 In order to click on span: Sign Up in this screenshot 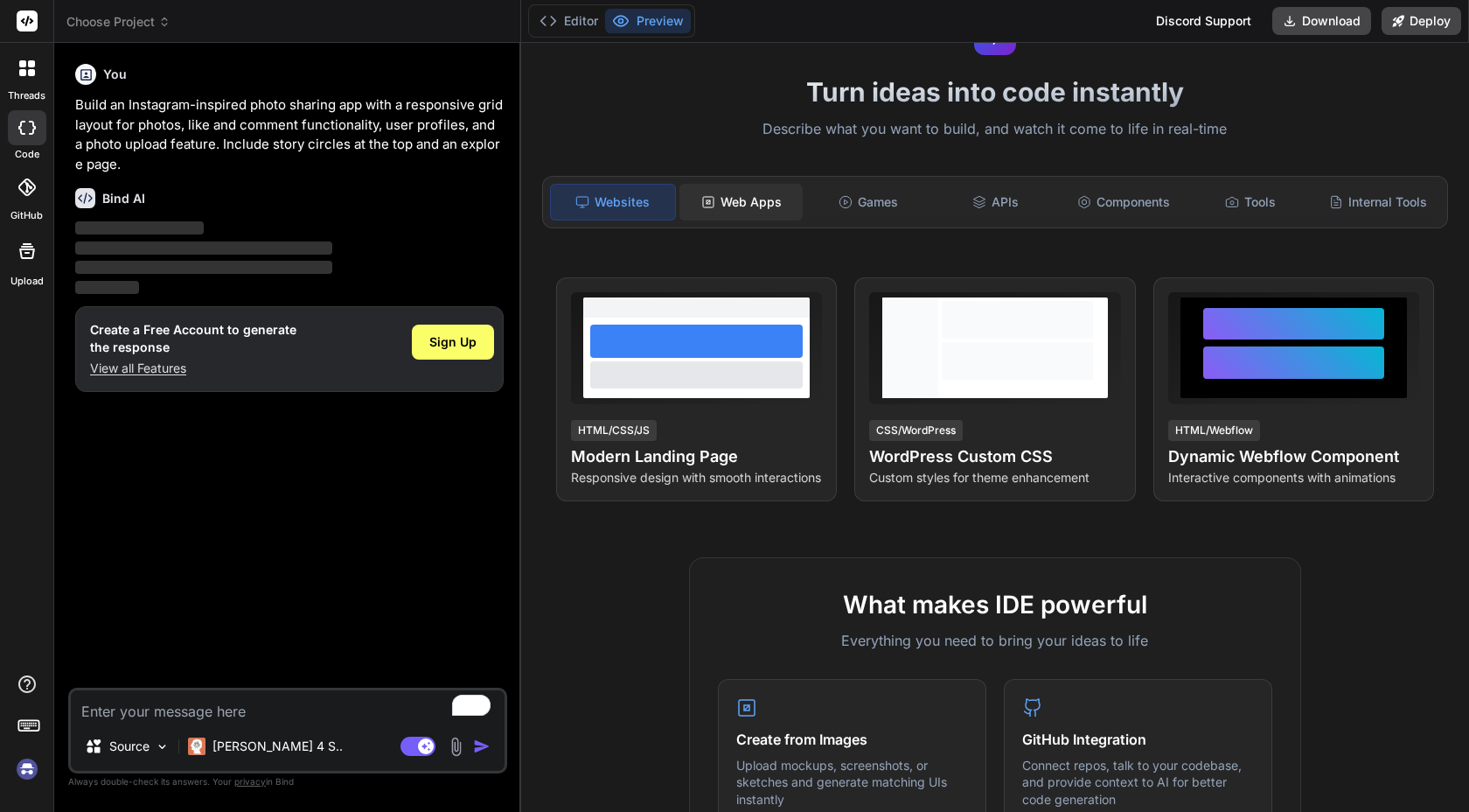, I will do `click(453, 342)`.